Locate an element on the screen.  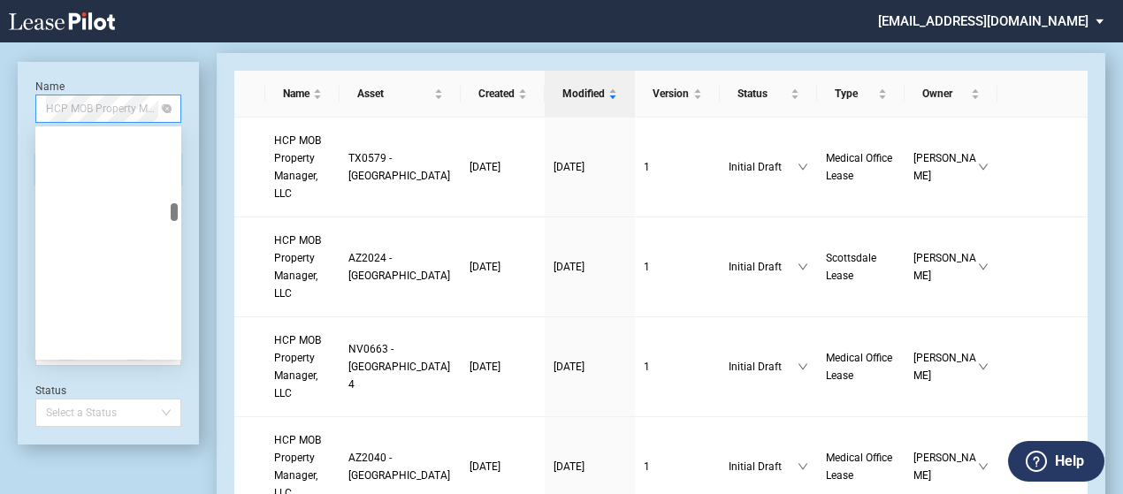
label: Name is located at coordinates (50, 87).